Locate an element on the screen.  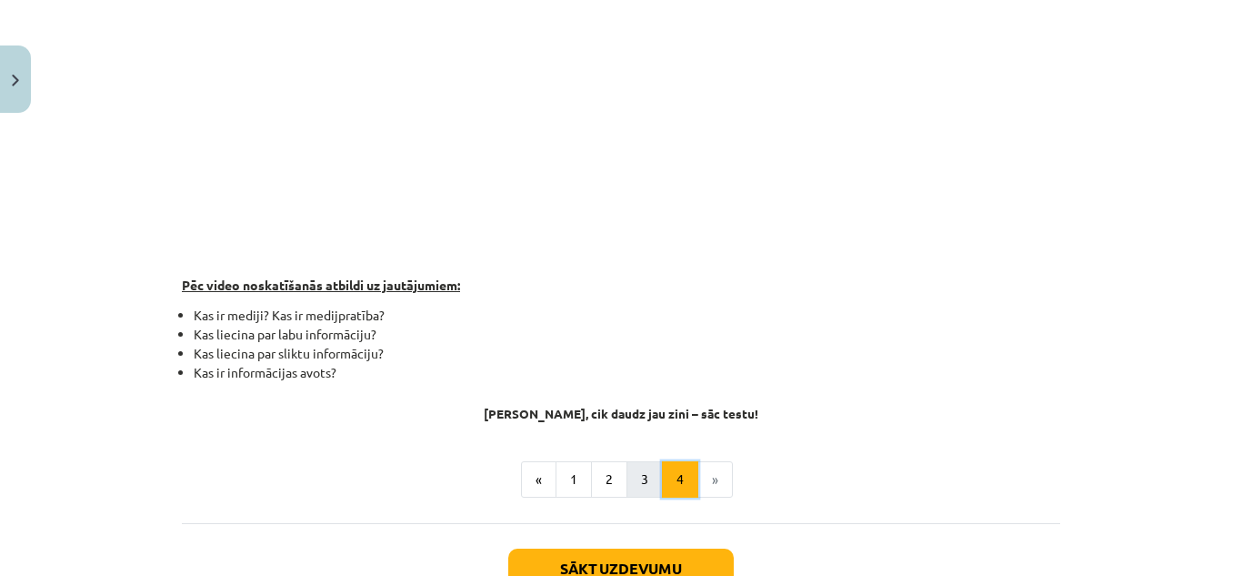
button: 3 is located at coordinates (645, 479).